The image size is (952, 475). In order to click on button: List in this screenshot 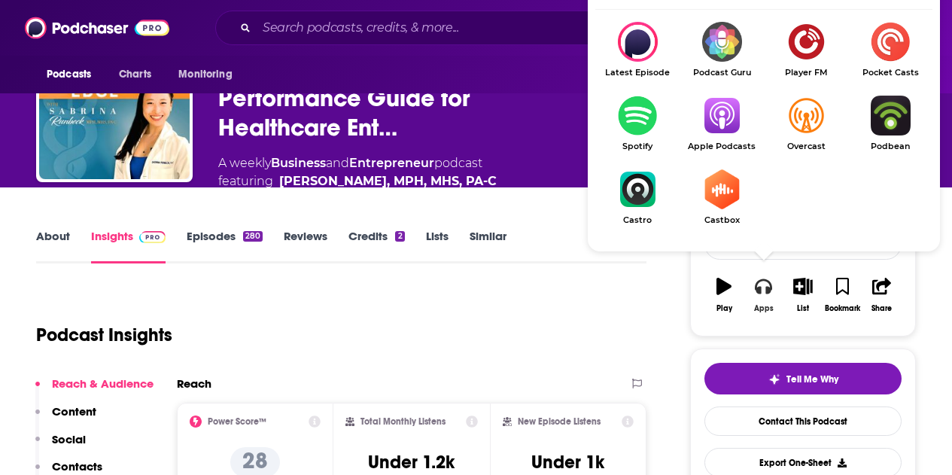, I will do `click(803, 295)`.